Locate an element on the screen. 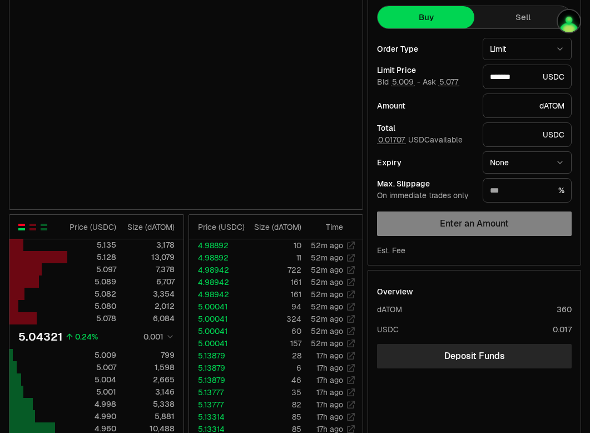  td: 6 is located at coordinates (274, 368).